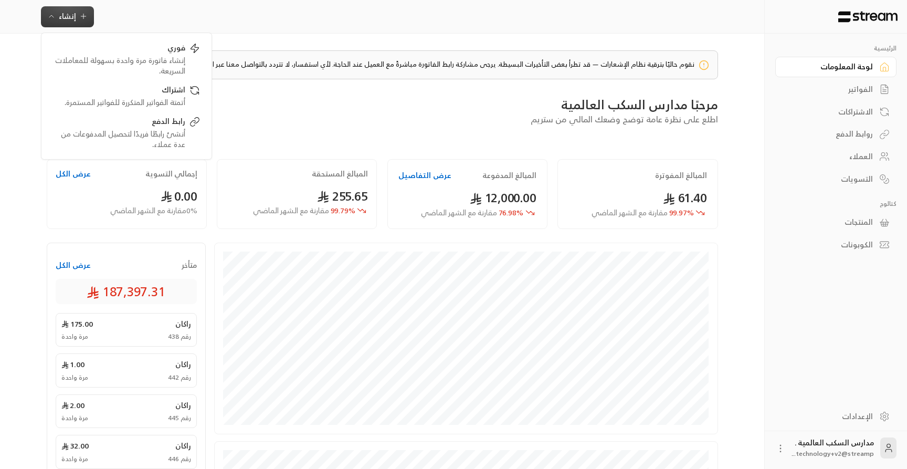  What do you see at coordinates (179, 196) in the screenshot?
I see `span: 0.00` at bounding box center [179, 196].